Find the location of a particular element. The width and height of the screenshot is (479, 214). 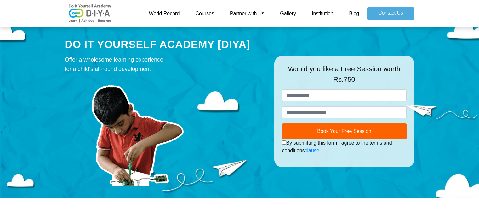

div: Would you like a Free Session worth Rs.750 is located at coordinates (344, 76).